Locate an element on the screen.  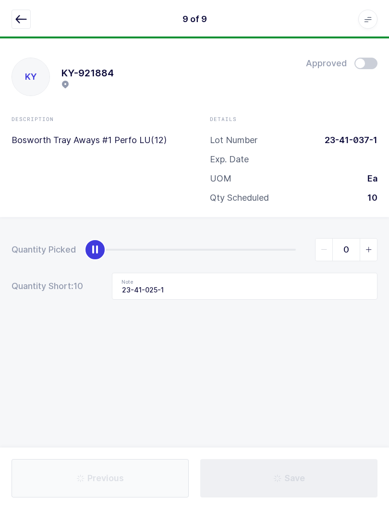
div: Lot Number is located at coordinates (234, 140).